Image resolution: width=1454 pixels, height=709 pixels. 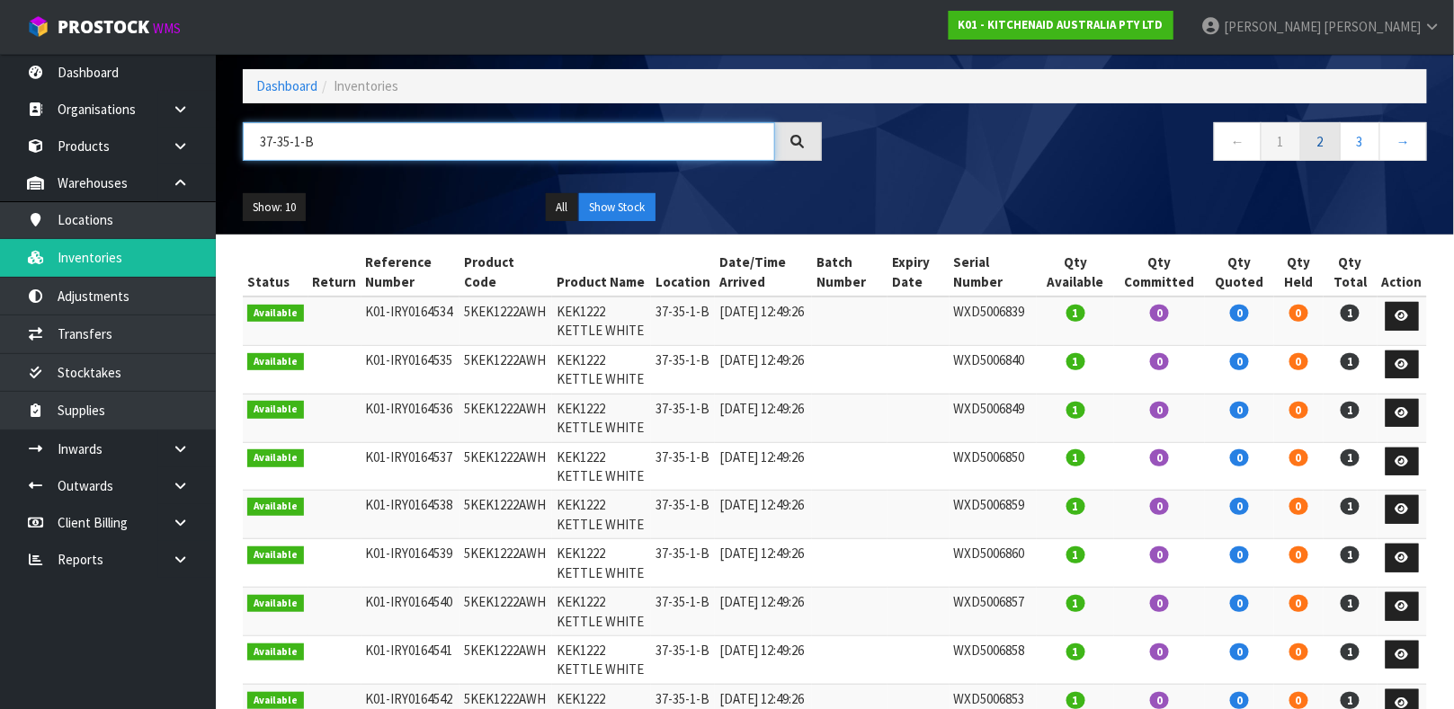 What do you see at coordinates (411, 660) in the screenshot?
I see `td: K01-IRY0164541` at bounding box center [411, 660].